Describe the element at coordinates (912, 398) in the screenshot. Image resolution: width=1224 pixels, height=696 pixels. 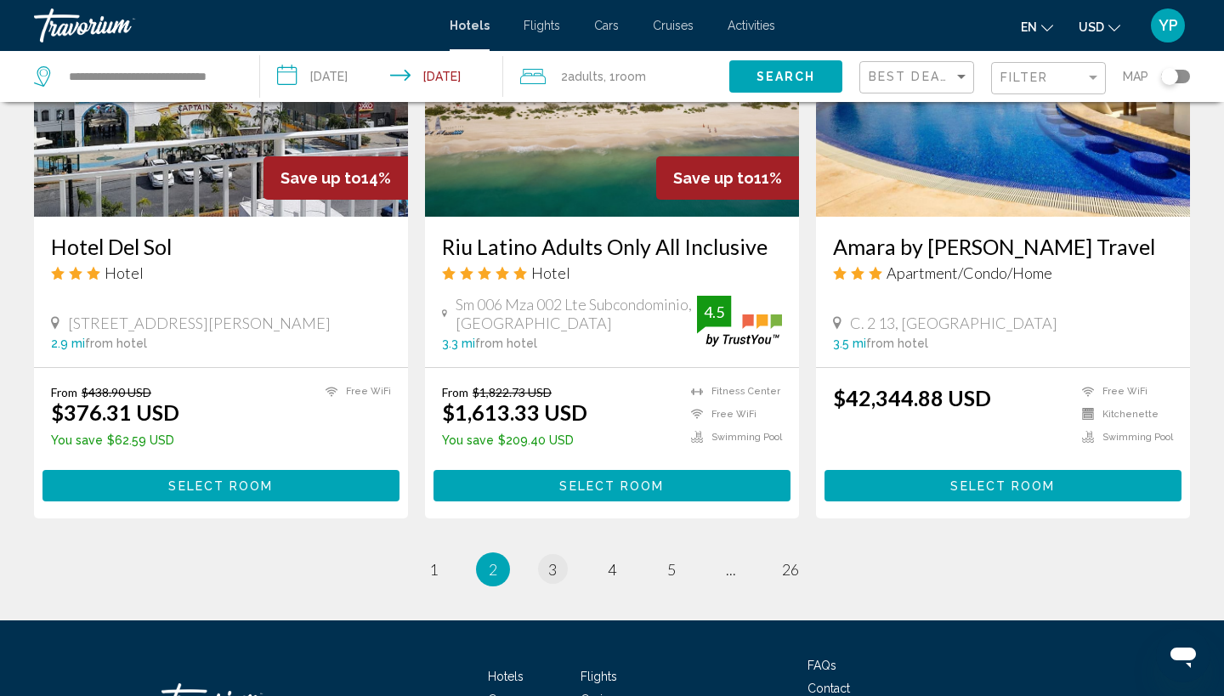
I see `ins: $42,344.88 USD` at that location.